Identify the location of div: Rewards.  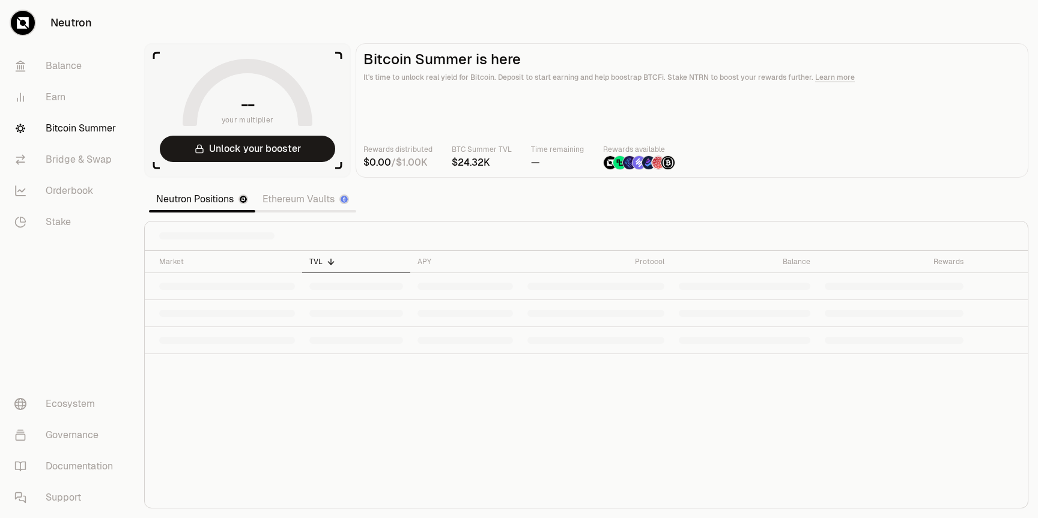
(894, 262).